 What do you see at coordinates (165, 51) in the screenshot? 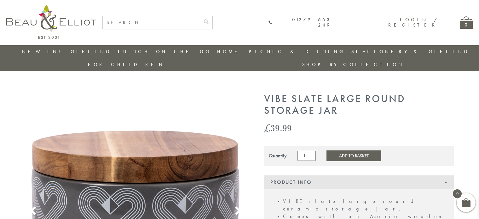
I see `a: Lunch On The Go` at bounding box center [165, 51].